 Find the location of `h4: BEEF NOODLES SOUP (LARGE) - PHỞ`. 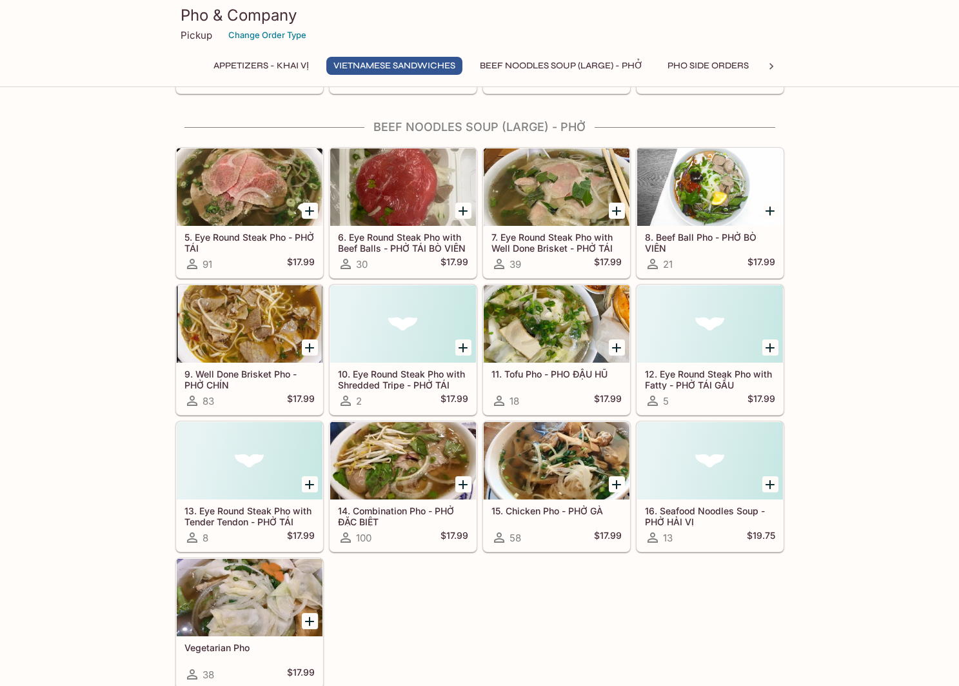

h4: BEEF NOODLES SOUP (LARGE) - PHỞ is located at coordinates (480, 127).